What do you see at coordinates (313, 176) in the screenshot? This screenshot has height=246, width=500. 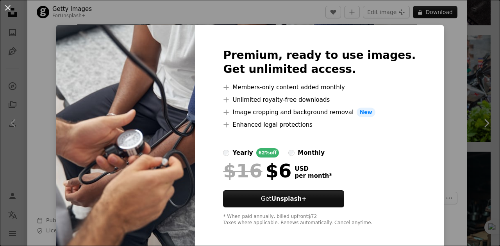 I see `span: per month *` at bounding box center [313, 176].